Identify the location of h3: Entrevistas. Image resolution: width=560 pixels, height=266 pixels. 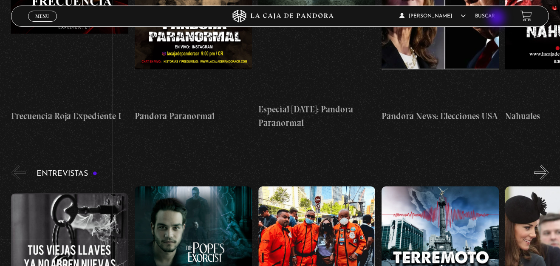
(67, 173).